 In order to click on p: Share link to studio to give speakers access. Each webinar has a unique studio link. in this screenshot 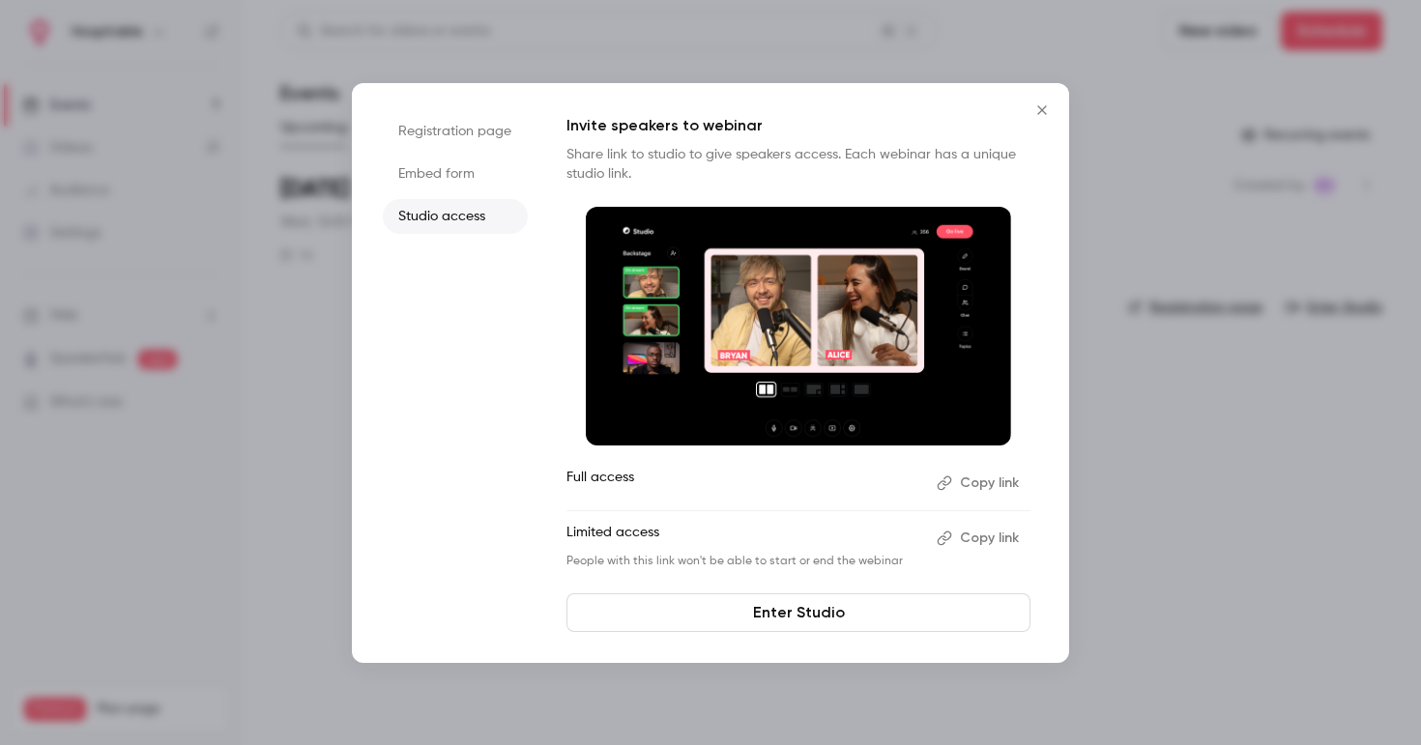, I will do `click(799, 164)`.